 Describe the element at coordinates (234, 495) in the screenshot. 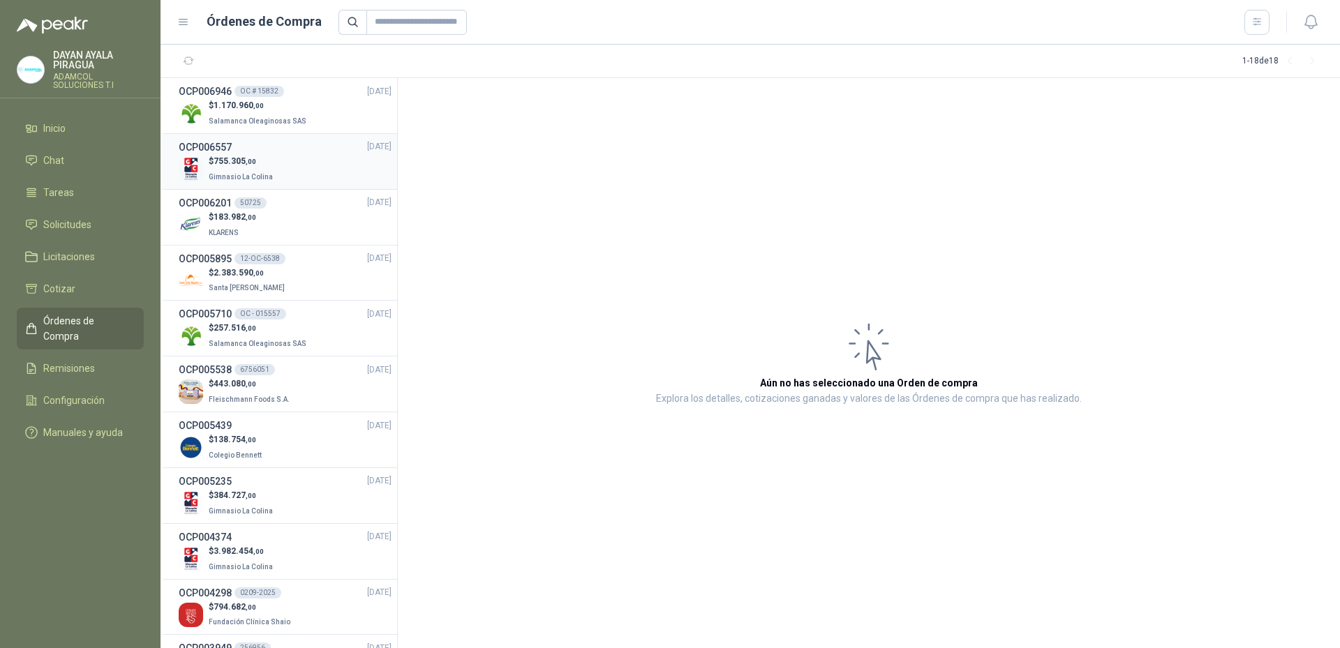

I see `span: 384.727` at that location.